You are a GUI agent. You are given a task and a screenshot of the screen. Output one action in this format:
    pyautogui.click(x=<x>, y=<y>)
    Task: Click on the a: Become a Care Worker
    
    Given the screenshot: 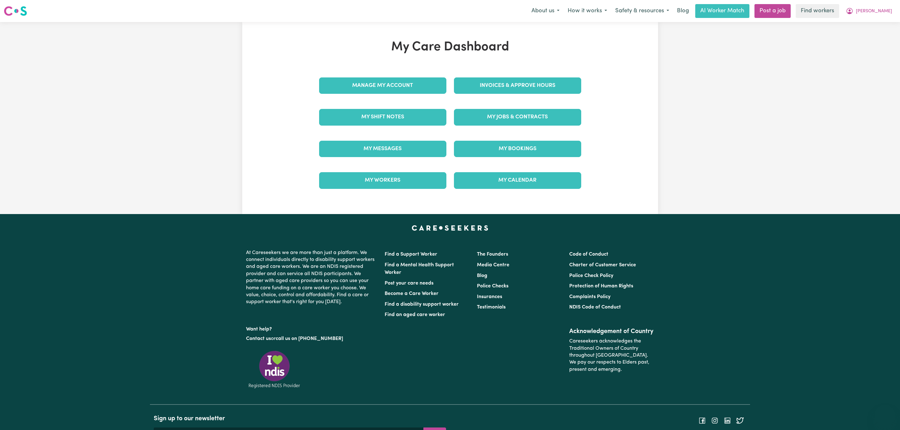 What is the action you would take?
    pyautogui.click(x=411, y=294)
    